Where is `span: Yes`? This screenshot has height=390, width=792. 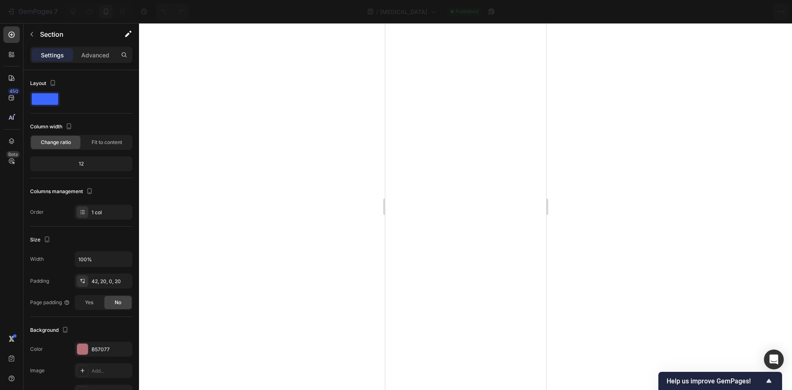 span: Yes is located at coordinates (89, 302).